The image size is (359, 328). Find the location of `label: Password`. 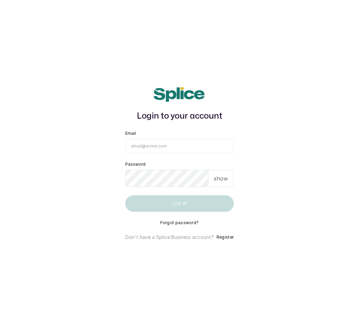

label: Password is located at coordinates (135, 164).